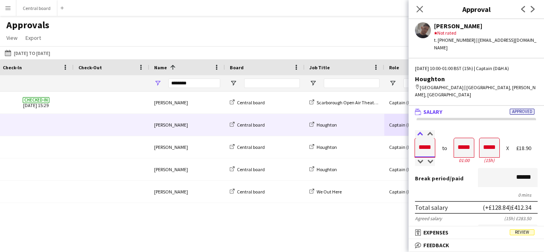 This screenshot has height=252, width=544. Describe the element at coordinates (436, 245) in the screenshot. I see `span: Feedback` at that location.